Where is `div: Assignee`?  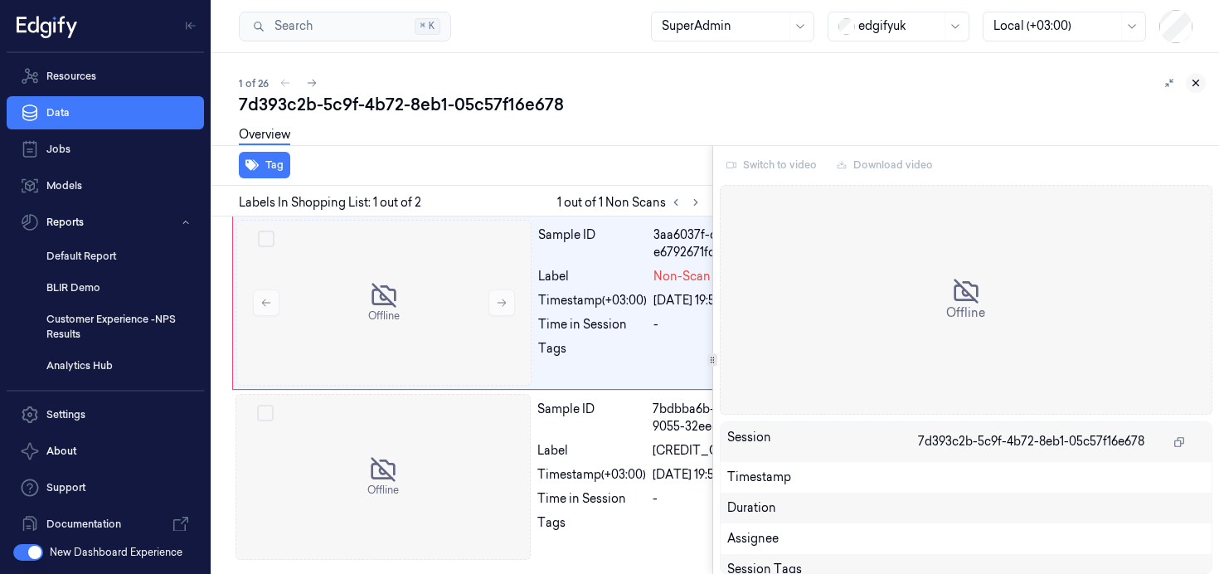 div: Assignee is located at coordinates (966, 538).